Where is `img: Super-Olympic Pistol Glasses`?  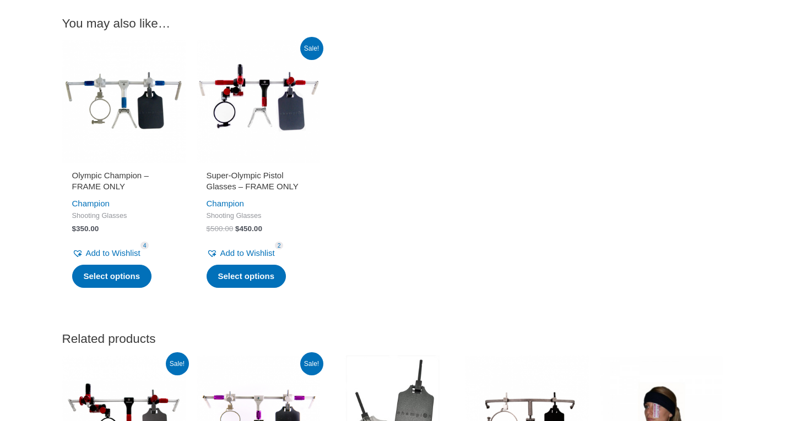 img: Super-Olympic Pistol Glasses is located at coordinates (258, 102).